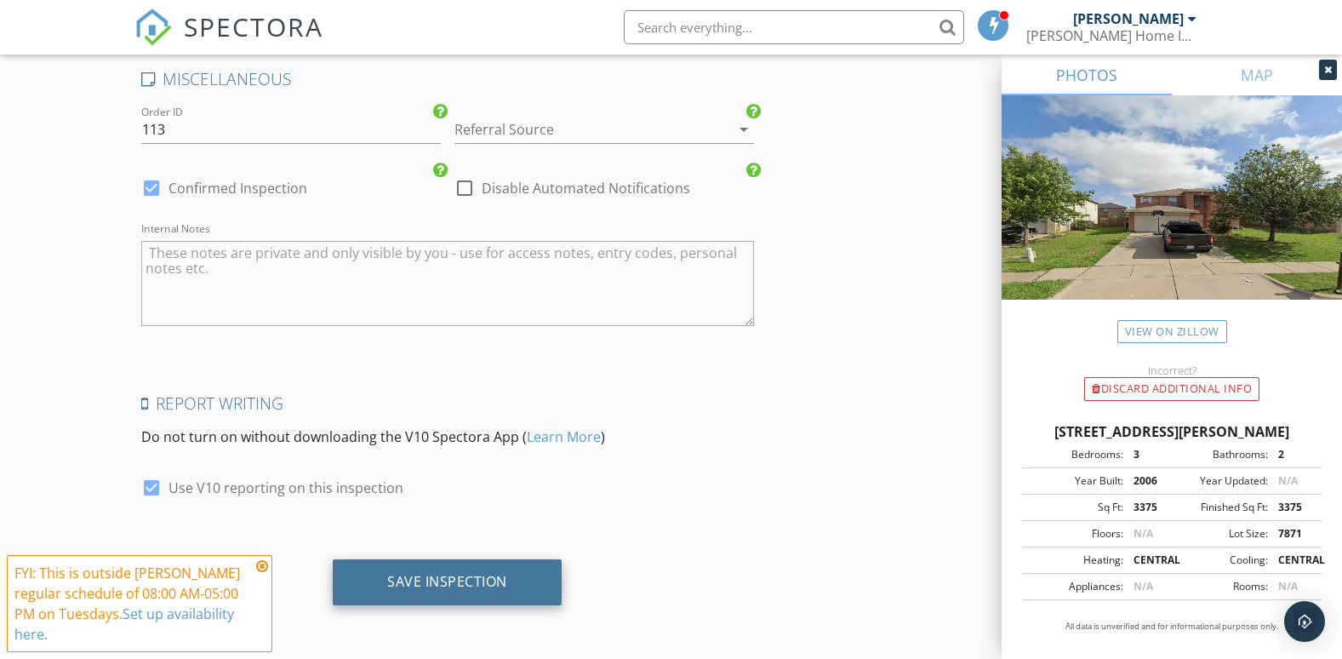 The height and width of the screenshot is (659, 1342). I want to click on div: Cooling:, so click(1219, 560).